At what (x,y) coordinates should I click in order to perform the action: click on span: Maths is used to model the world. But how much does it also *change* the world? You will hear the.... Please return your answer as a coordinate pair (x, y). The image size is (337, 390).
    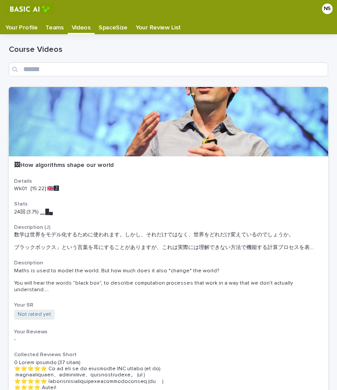
    Looking at the image, I should click on (168, 281).